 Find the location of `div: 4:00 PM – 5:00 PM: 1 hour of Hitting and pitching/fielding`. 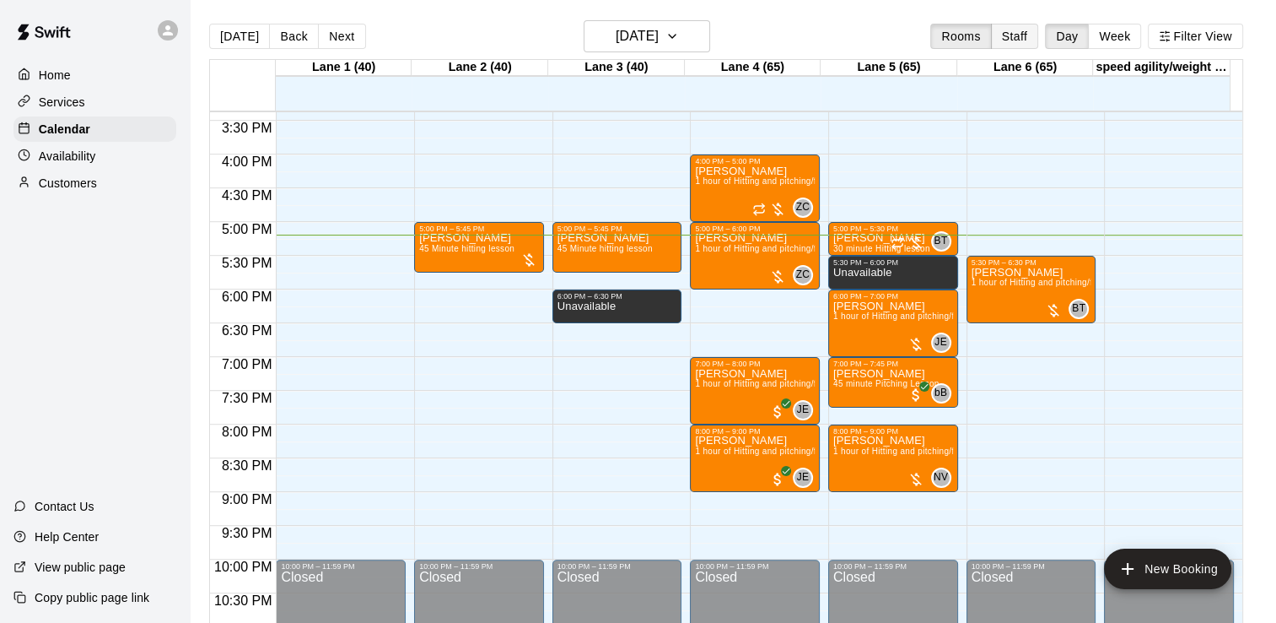

div: 4:00 PM – 5:00 PM: 1 hour of Hitting and pitching/fielding is located at coordinates (755, 188).